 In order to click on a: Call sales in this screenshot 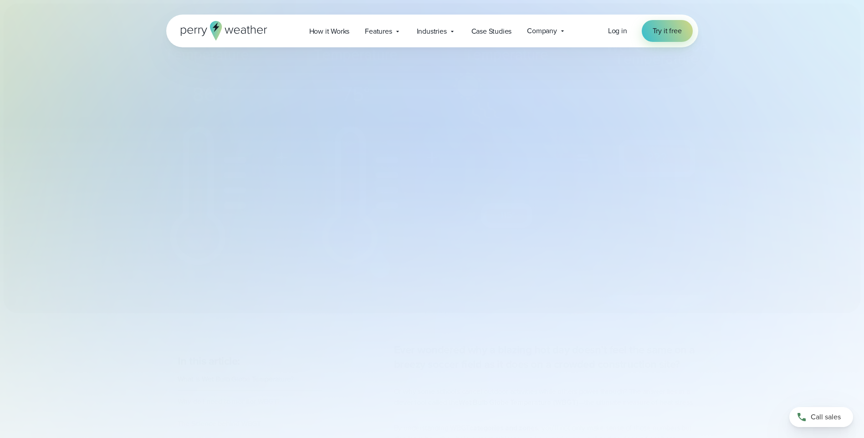, I will do `click(821, 417)`.